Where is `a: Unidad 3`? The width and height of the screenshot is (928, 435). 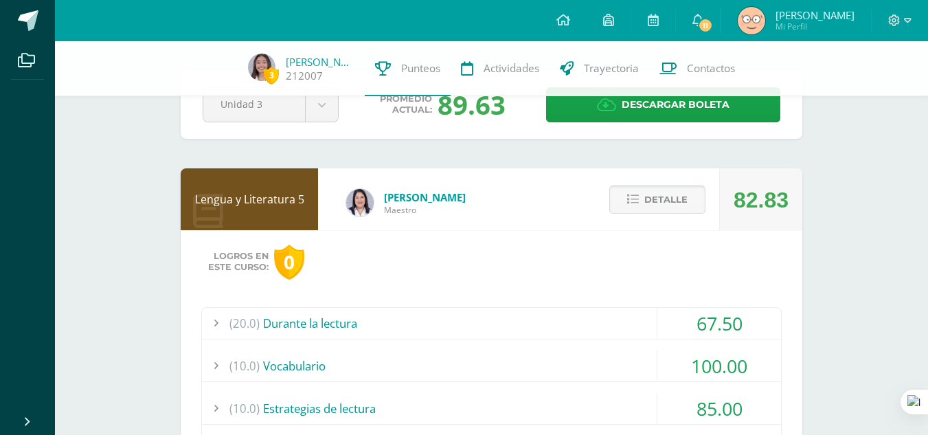 a: Unidad 3 is located at coordinates (271, 104).